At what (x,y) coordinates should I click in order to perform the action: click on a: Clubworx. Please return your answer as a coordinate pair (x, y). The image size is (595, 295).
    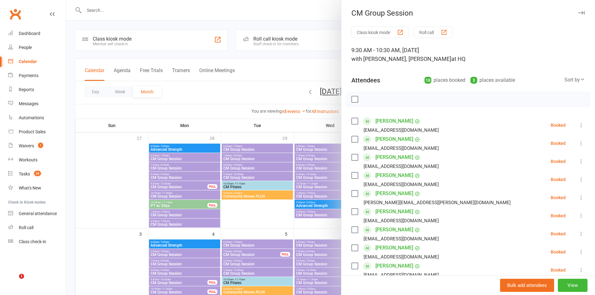
    Looking at the image, I should click on (15, 14).